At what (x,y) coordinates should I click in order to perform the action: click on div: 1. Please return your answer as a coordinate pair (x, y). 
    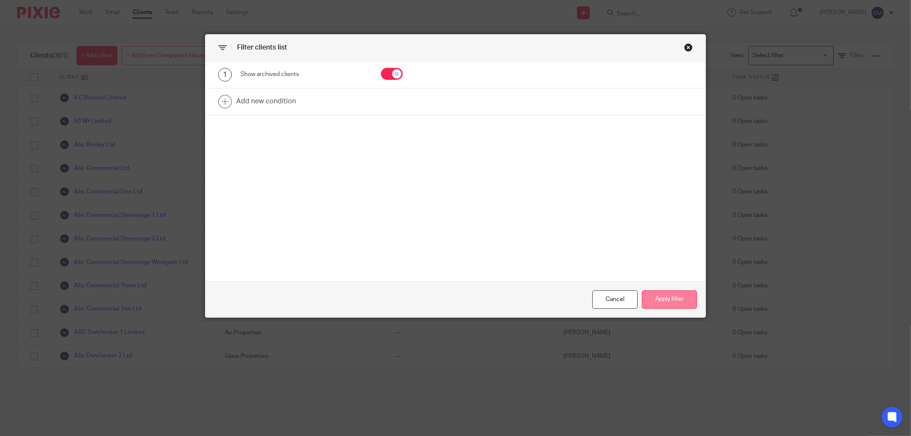
    Looking at the image, I should click on (225, 75).